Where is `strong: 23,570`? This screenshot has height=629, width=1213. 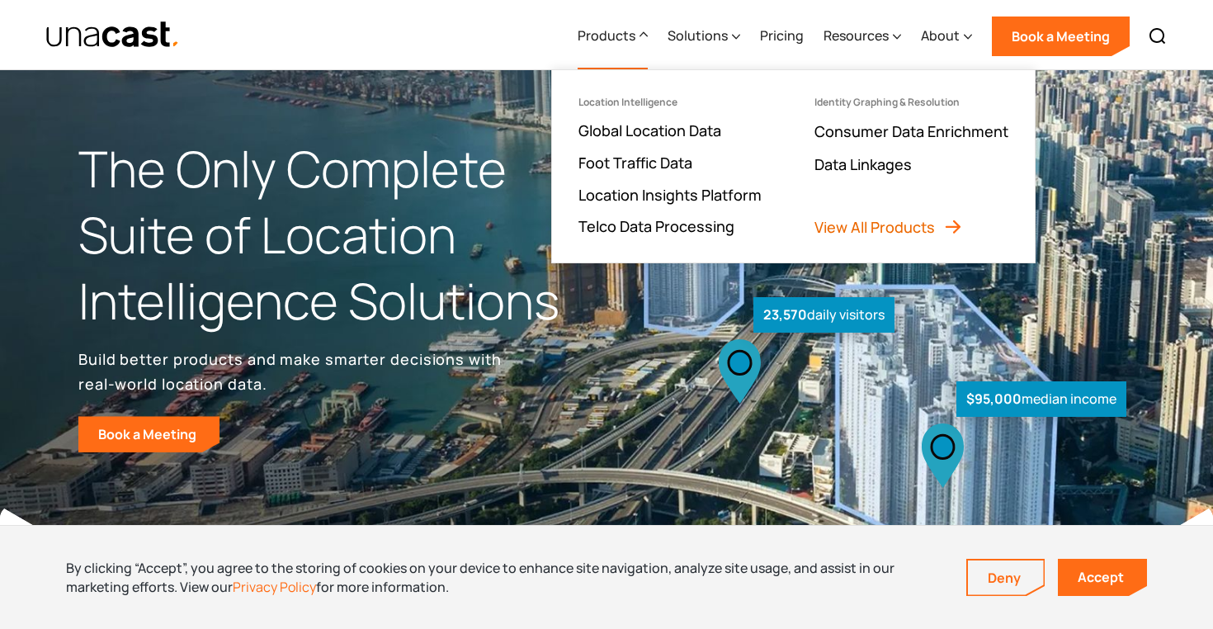 strong: 23,570 is located at coordinates (785, 315).